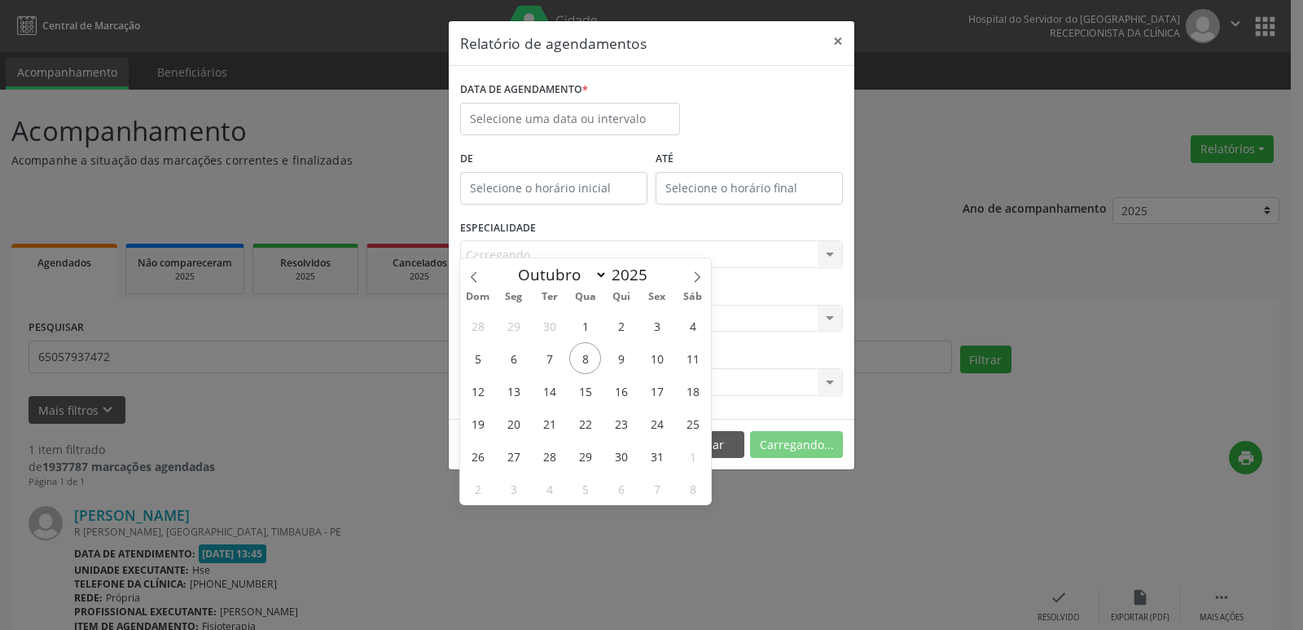 The image size is (1303, 630). What do you see at coordinates (514, 296) in the screenshot?
I see `span: Seg` at bounding box center [514, 296].